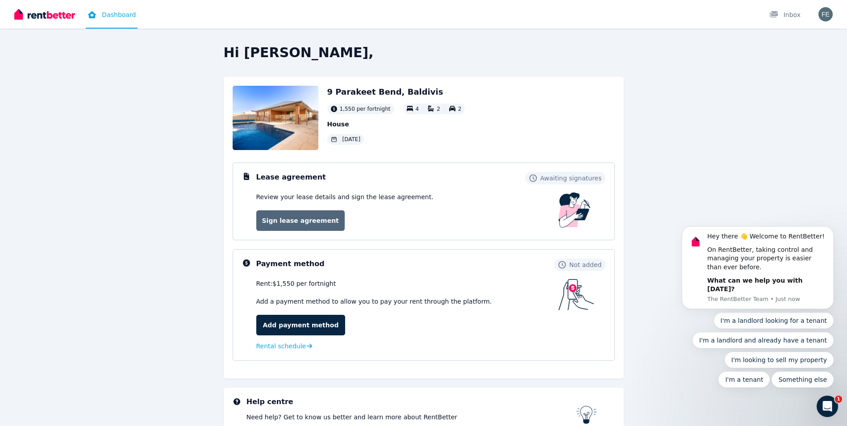  What do you see at coordinates (89, 203) in the screenshot?
I see `div: Quick reply options` at bounding box center [89, 203].